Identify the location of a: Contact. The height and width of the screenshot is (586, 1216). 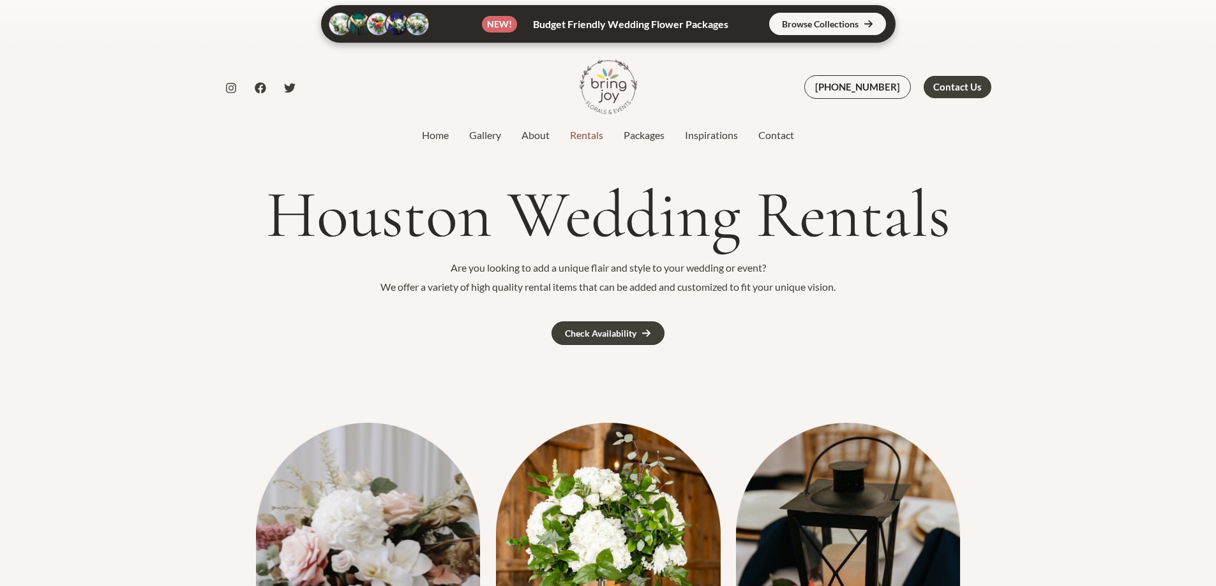
(776, 135).